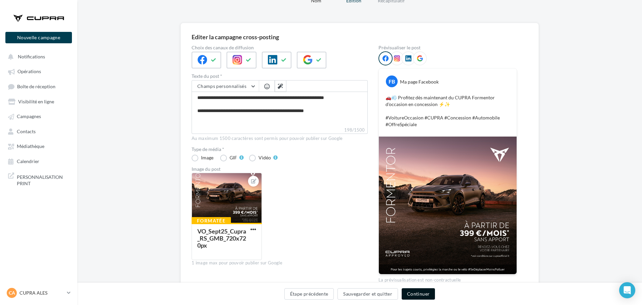  I want to click on span: CA, so click(12, 293).